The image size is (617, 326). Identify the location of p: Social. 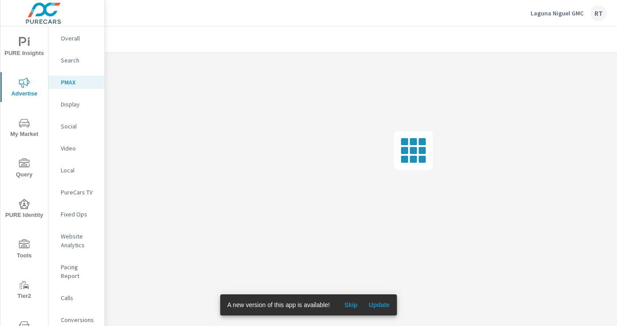
(79, 126).